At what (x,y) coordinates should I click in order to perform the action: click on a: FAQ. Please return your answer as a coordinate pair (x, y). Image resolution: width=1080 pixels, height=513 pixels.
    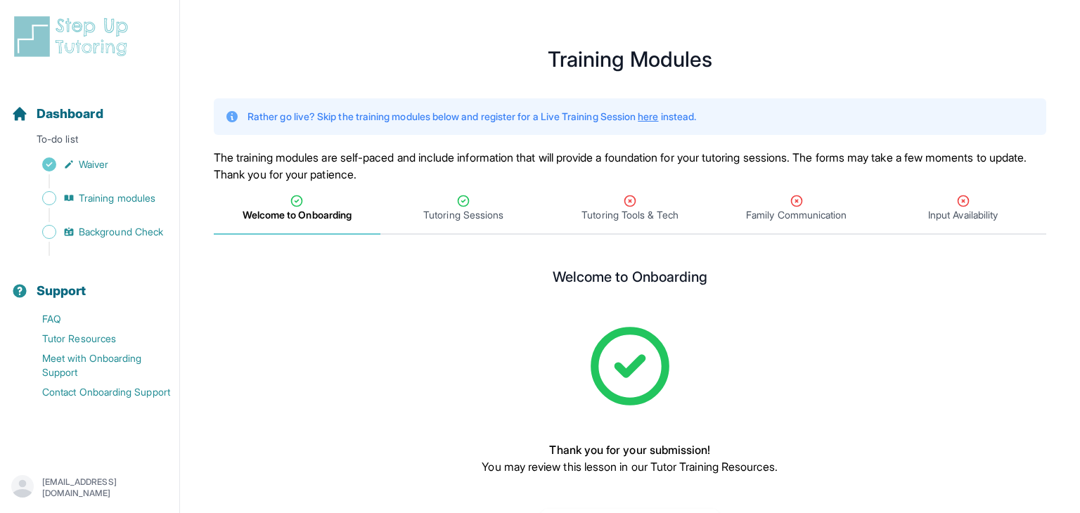
    Looking at the image, I should click on (95, 319).